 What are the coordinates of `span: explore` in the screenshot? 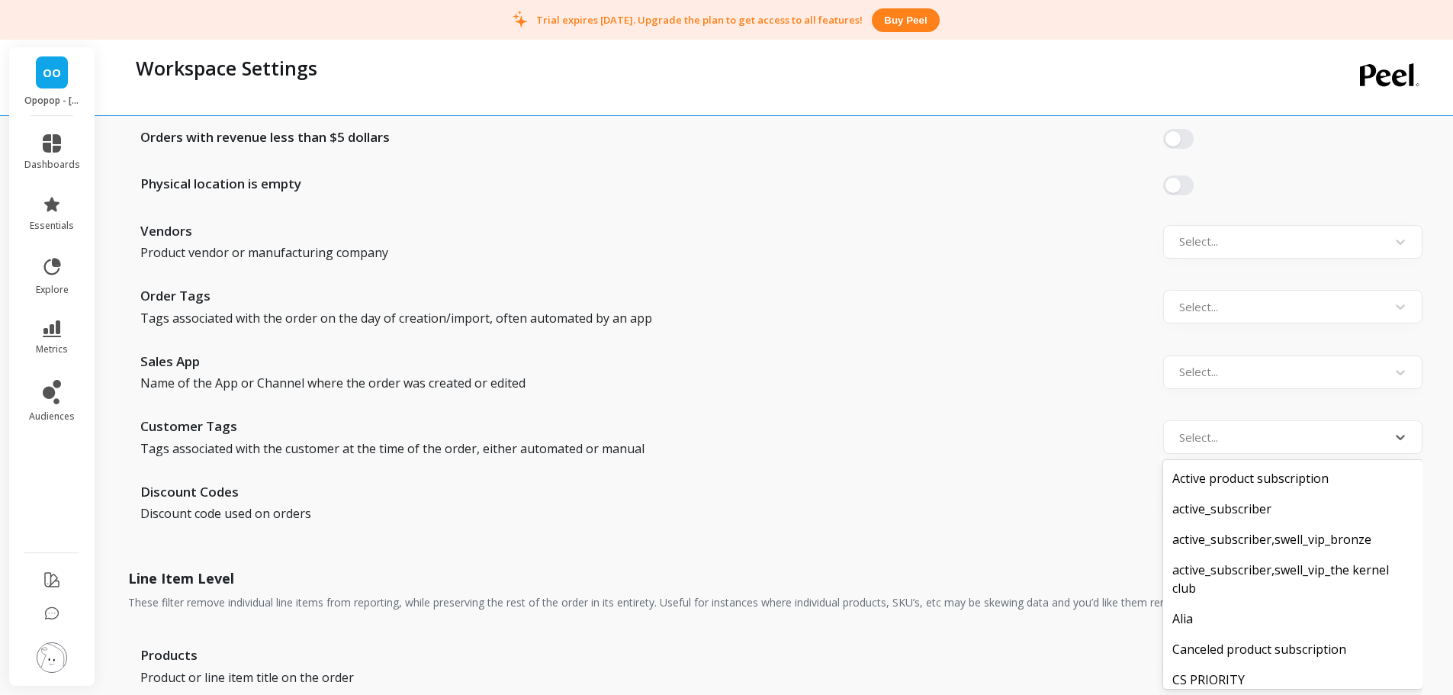 It's located at (52, 290).